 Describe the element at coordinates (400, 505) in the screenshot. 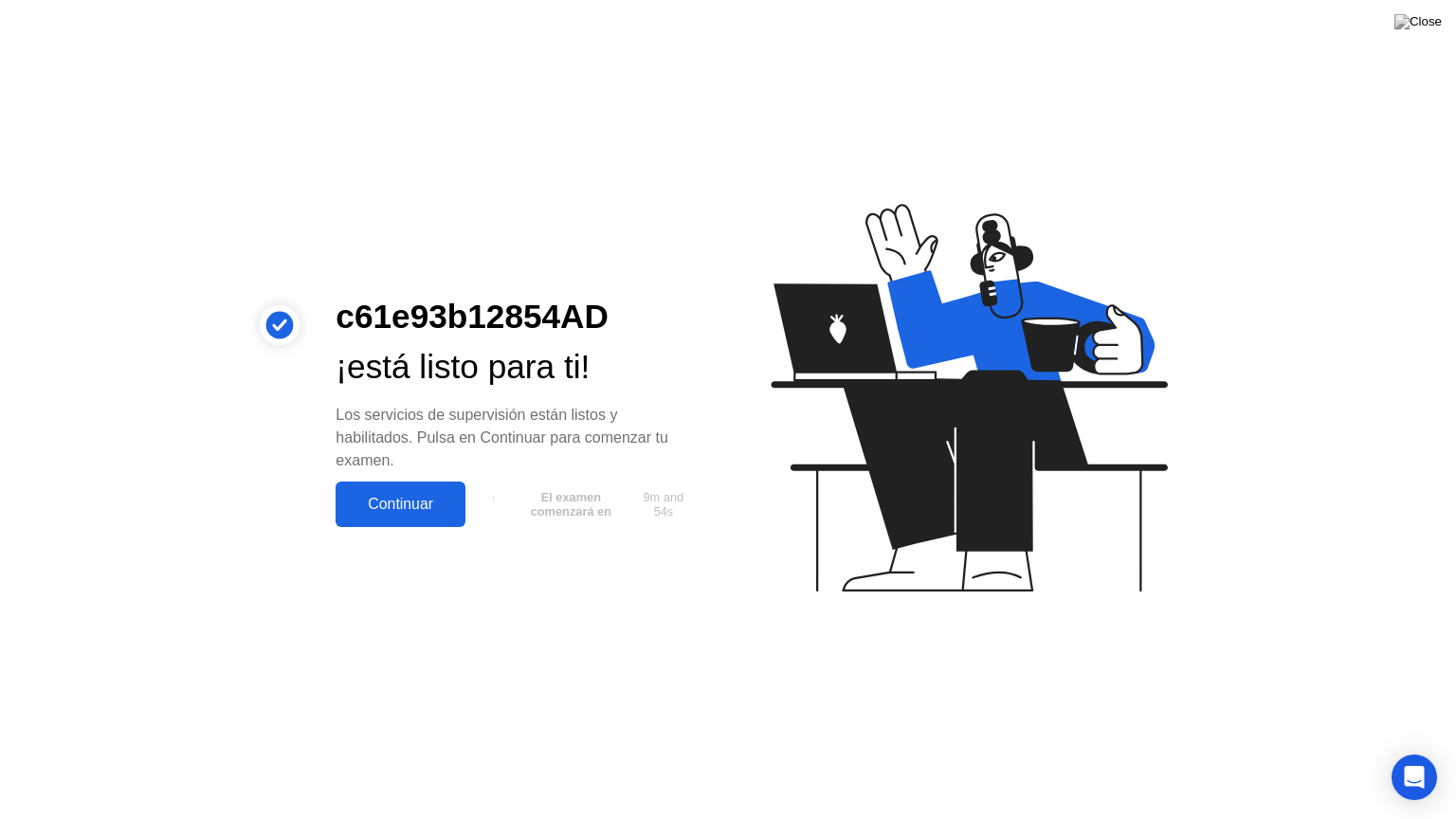

I see `div: Continuar` at that location.